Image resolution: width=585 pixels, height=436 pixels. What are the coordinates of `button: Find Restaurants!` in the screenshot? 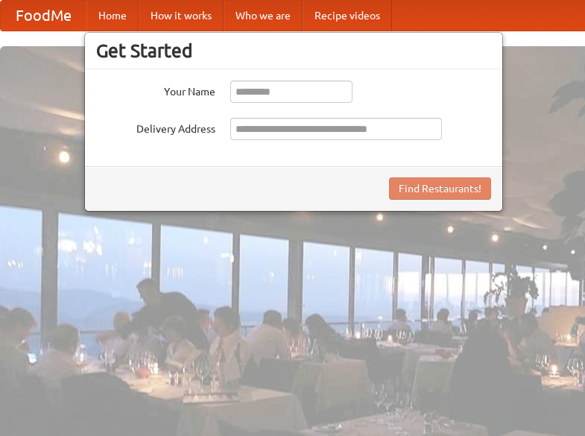 It's located at (440, 189).